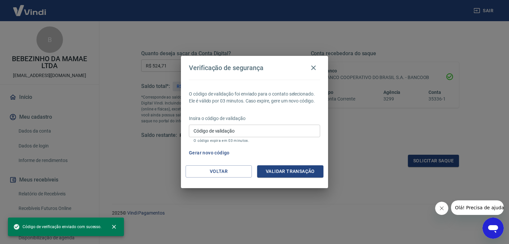  What do you see at coordinates (290, 172) in the screenshot?
I see `button: Validar transação` at bounding box center [290, 172].